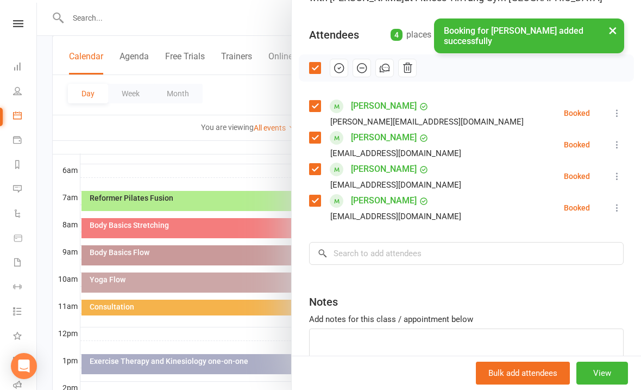 The width and height of the screenshot is (641, 390). What do you see at coordinates (323, 302) in the screenshot?
I see `div: Notes` at bounding box center [323, 302].